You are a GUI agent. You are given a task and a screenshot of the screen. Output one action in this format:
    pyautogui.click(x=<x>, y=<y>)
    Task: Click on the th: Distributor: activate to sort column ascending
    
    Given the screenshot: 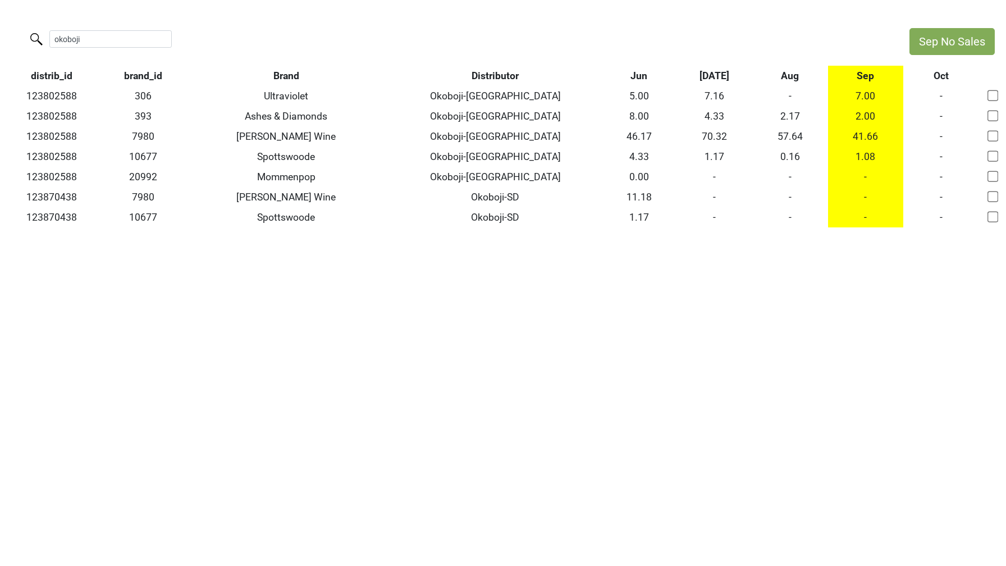 What is the action you would take?
    pyautogui.click(x=495, y=76)
    